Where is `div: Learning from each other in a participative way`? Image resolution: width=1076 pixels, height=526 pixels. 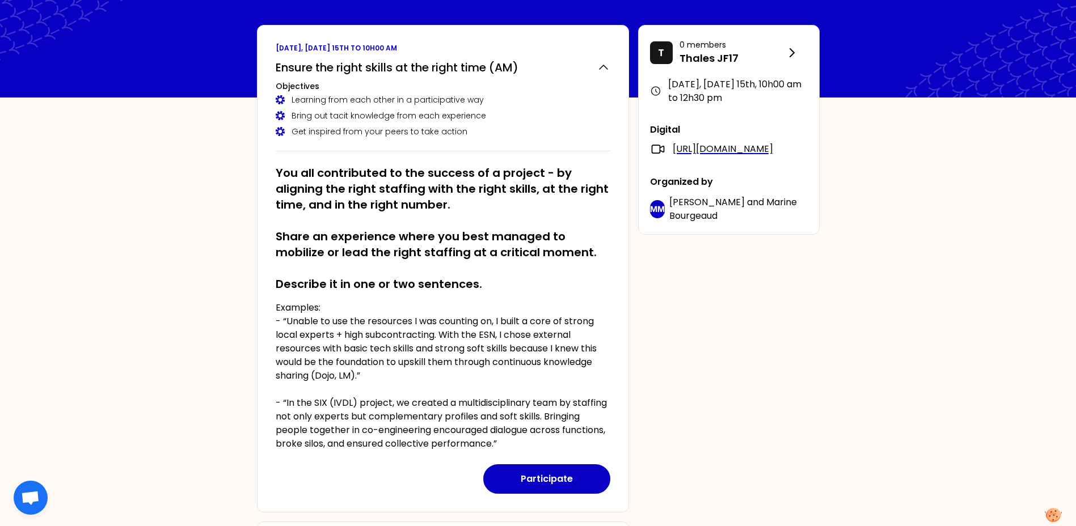
div: Learning from each other in a participative way is located at coordinates (443, 100).